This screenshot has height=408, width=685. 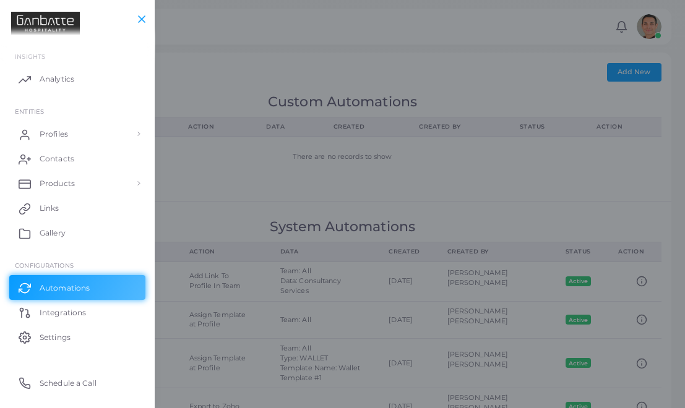 What do you see at coordinates (77, 79) in the screenshot?
I see `a: Analytics` at bounding box center [77, 79].